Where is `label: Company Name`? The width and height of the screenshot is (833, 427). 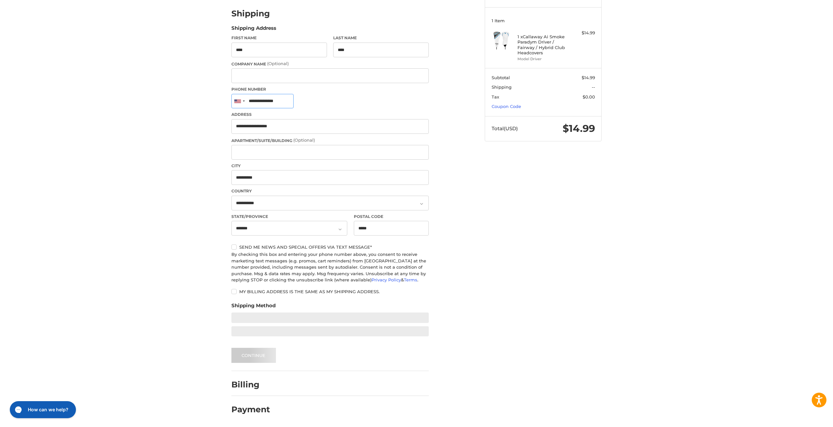 label: Company Name is located at coordinates (330, 64).